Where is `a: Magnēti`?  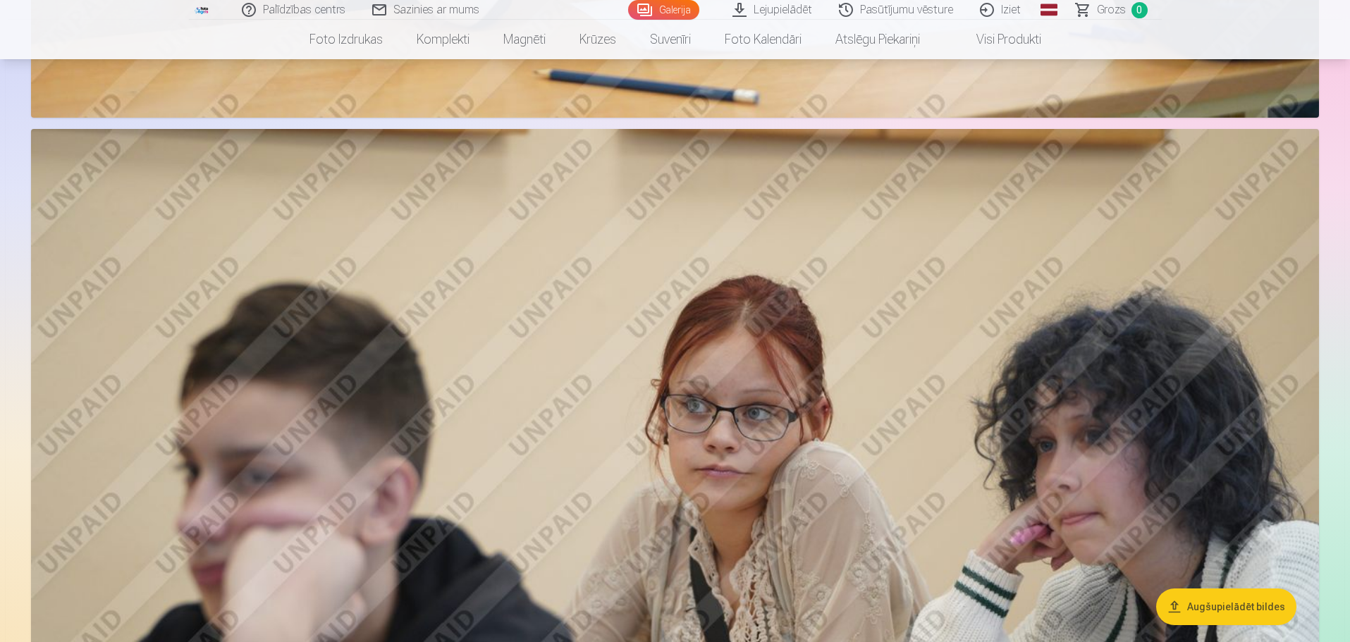
a: Magnēti is located at coordinates (524, 39).